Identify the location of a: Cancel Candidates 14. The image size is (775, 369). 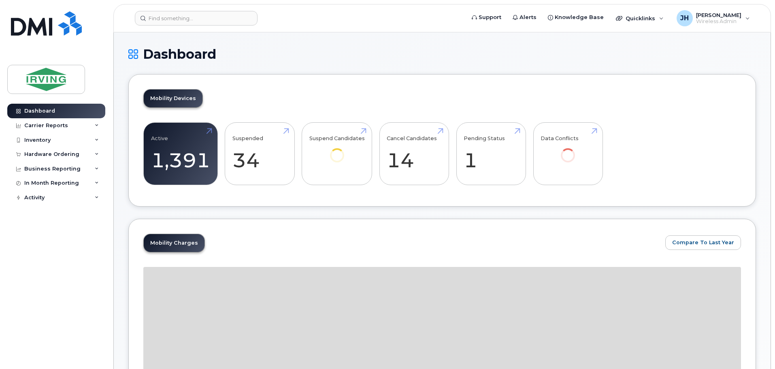
(414, 154).